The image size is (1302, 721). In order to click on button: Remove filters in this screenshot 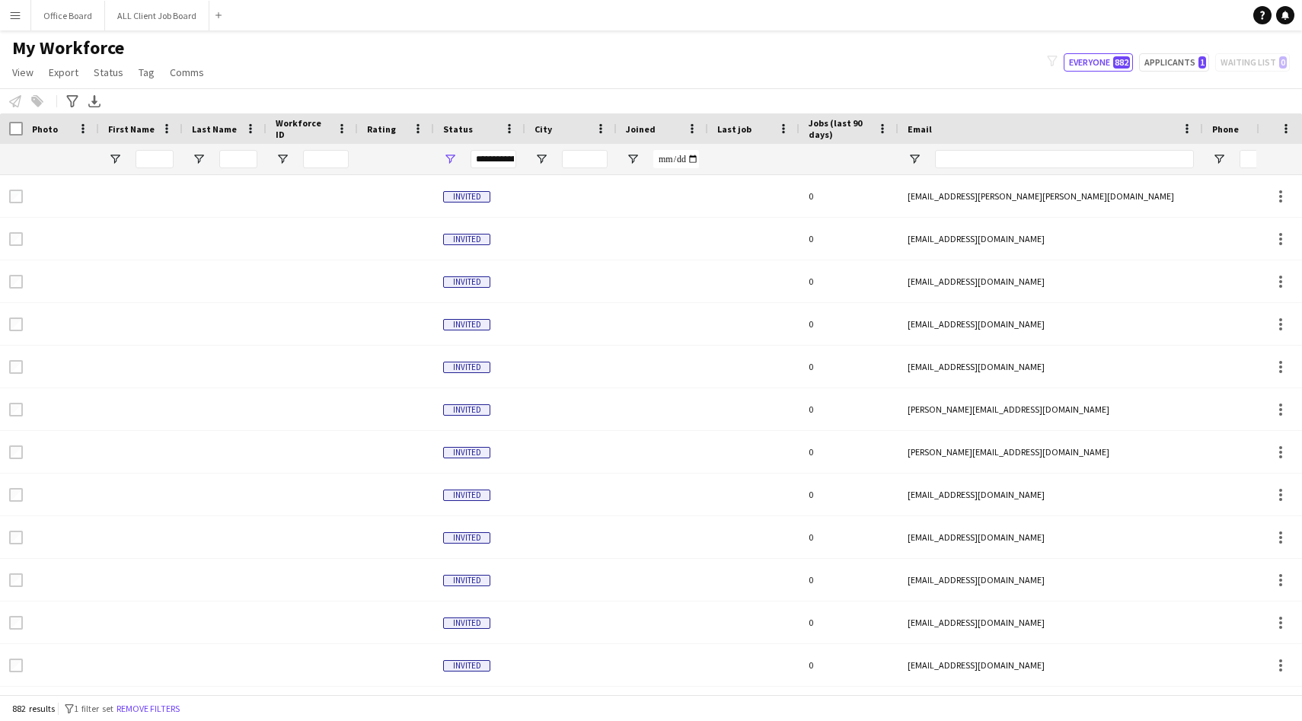, I will do `click(148, 709)`.